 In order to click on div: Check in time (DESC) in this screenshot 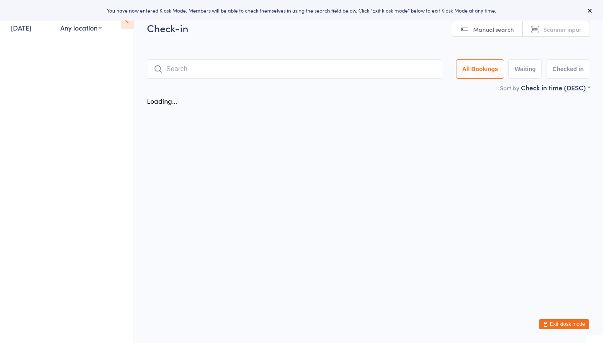, I will do `click(555, 88)`.